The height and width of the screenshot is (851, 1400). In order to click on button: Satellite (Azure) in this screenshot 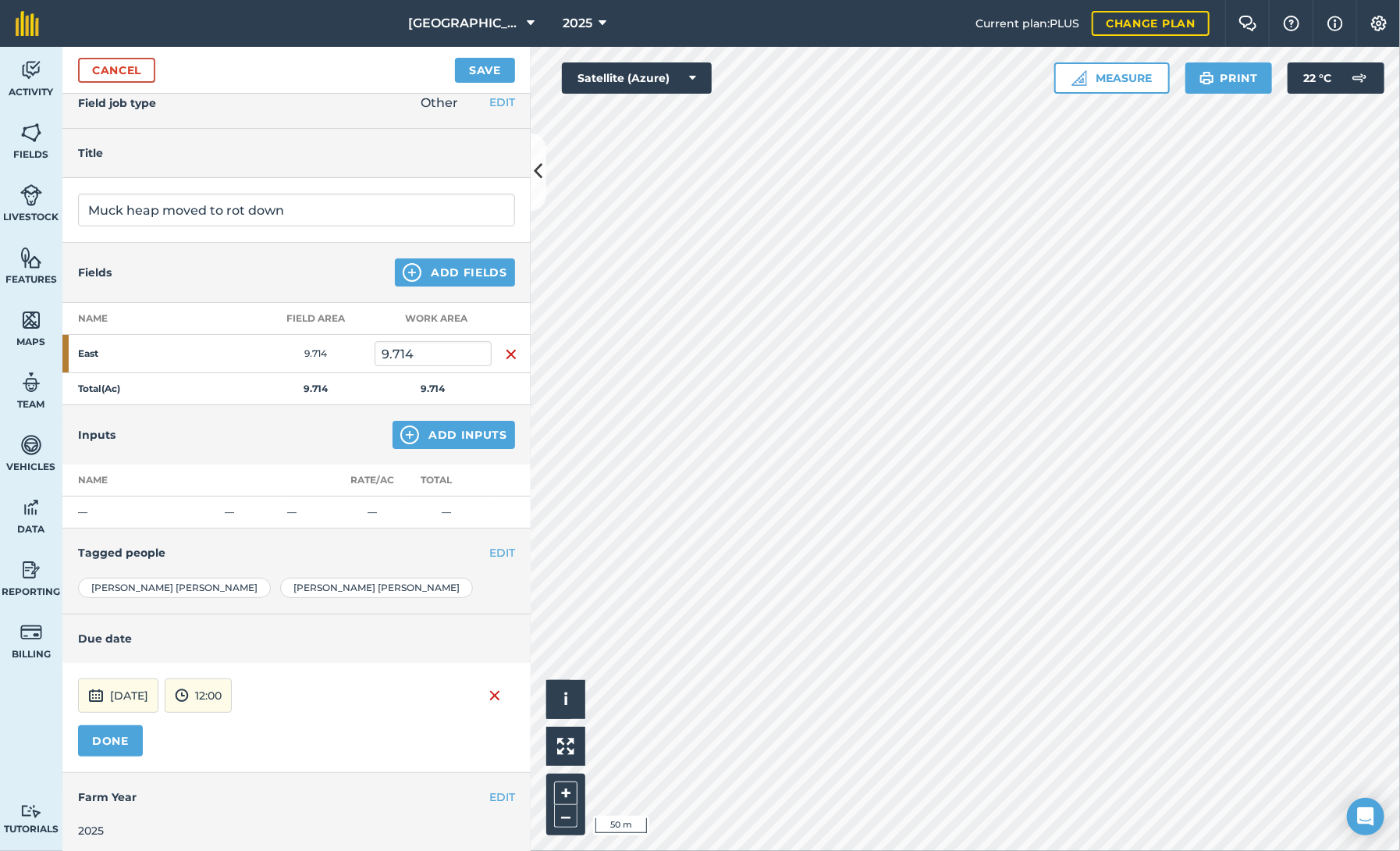, I will do `click(637, 78)`.